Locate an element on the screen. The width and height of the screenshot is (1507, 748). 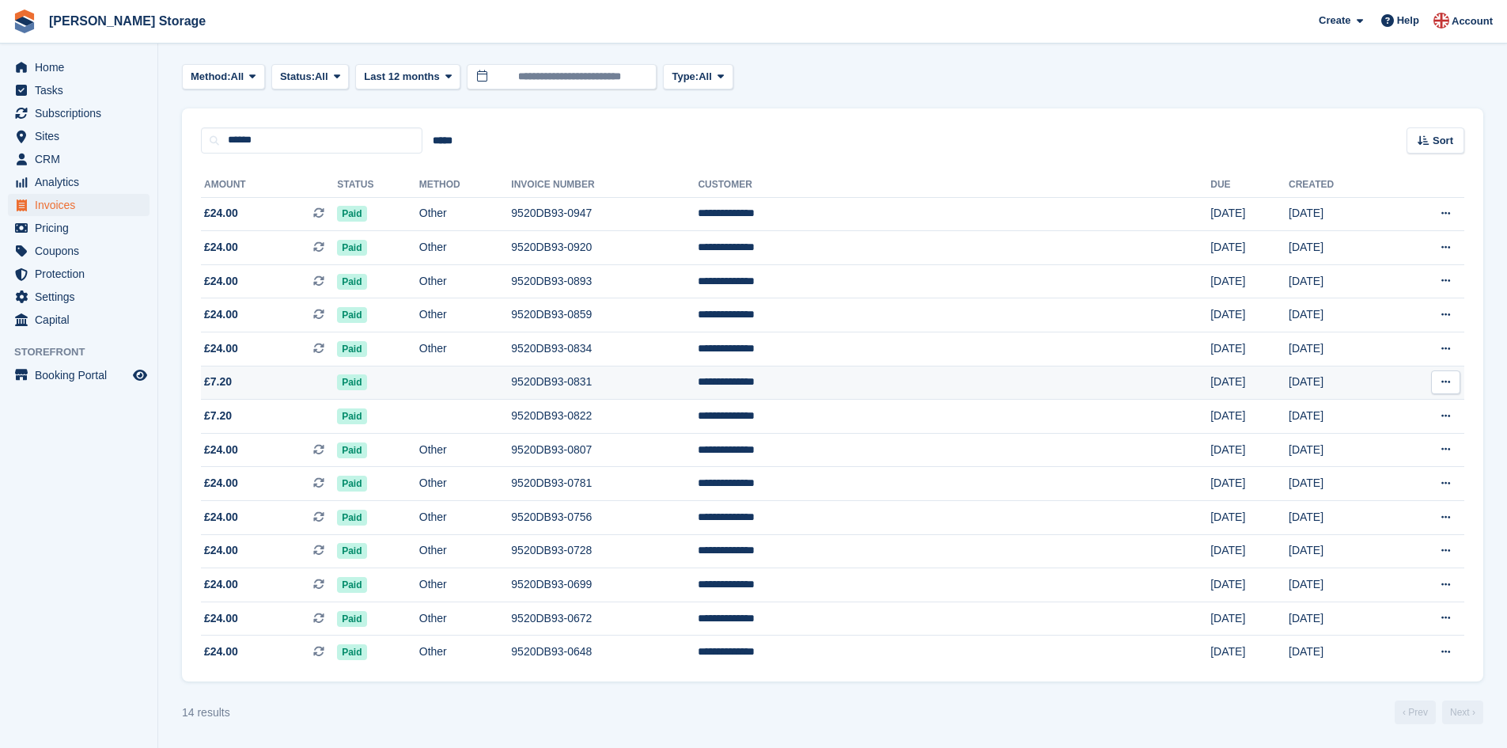
span: Create is located at coordinates (1335, 21).